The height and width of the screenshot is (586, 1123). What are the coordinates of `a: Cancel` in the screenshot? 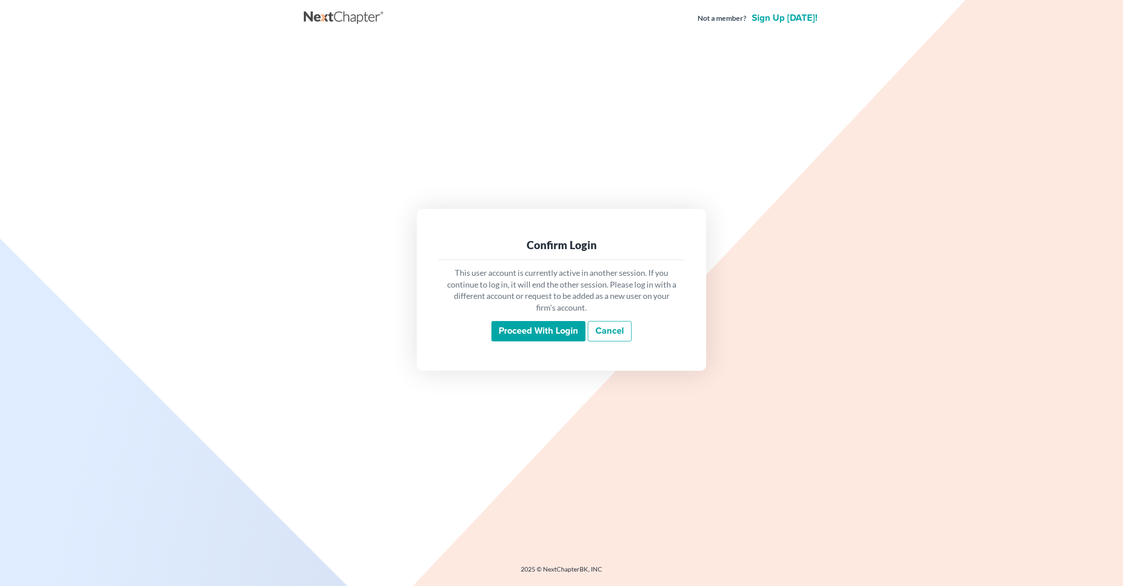 It's located at (609, 331).